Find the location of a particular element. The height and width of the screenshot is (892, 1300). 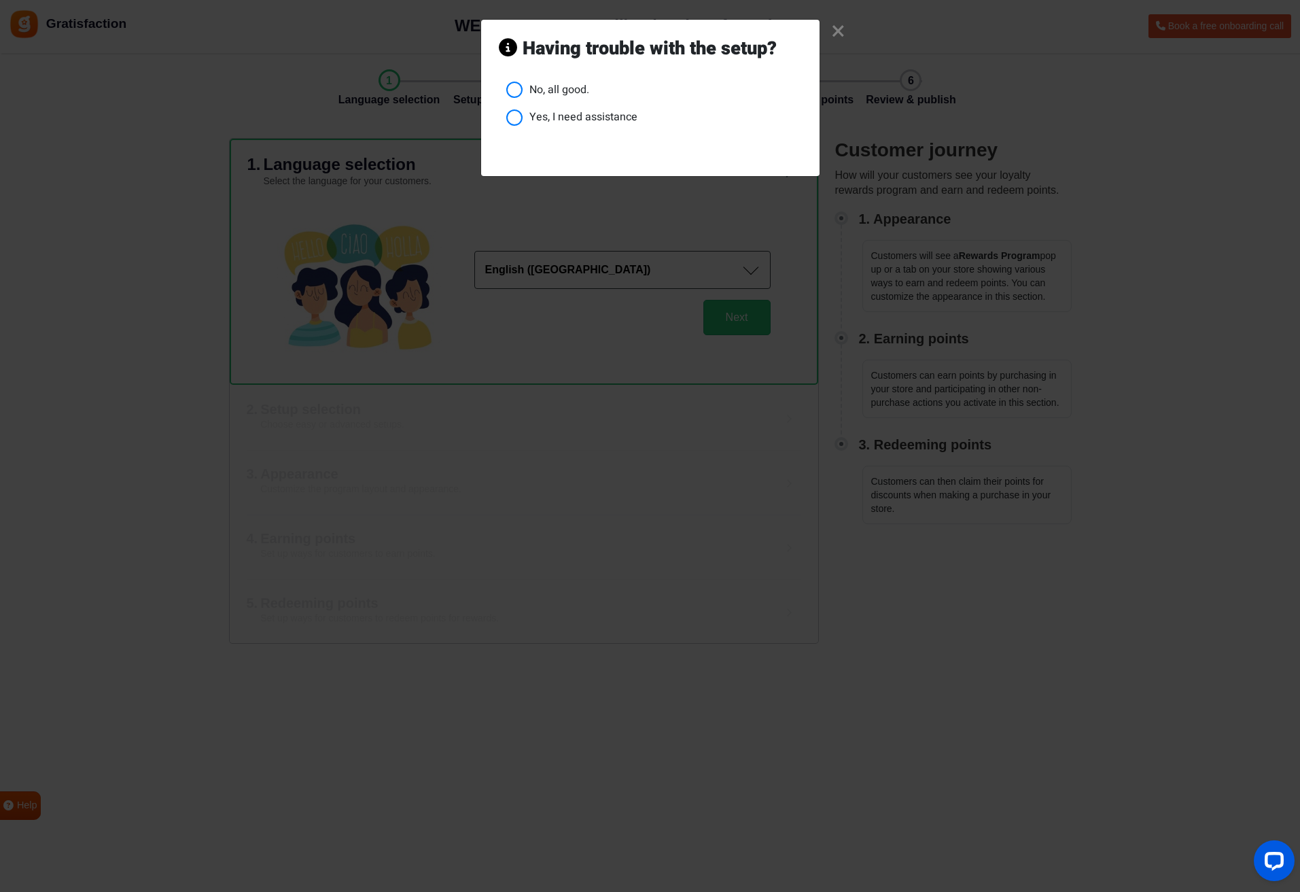

button: Open LiveChat chat widget is located at coordinates (31, 26).